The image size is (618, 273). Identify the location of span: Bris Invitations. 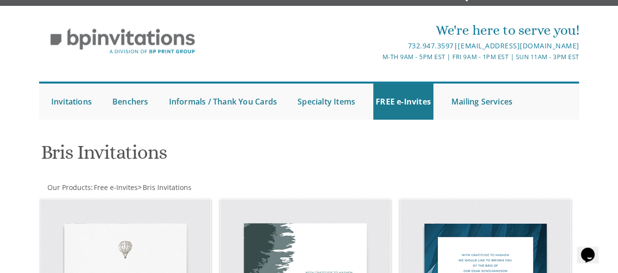
(167, 187).